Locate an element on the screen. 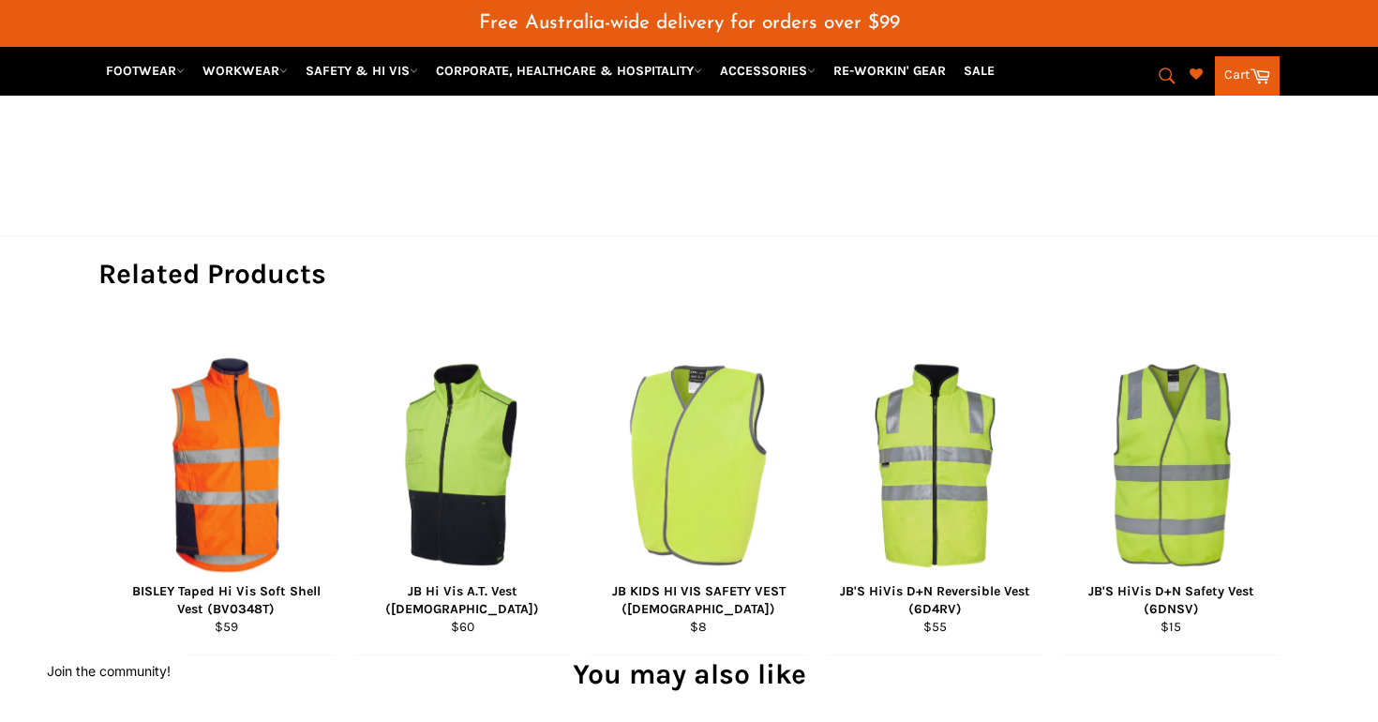 This screenshot has height=722, width=1378. div: $55 is located at coordinates (934, 626).